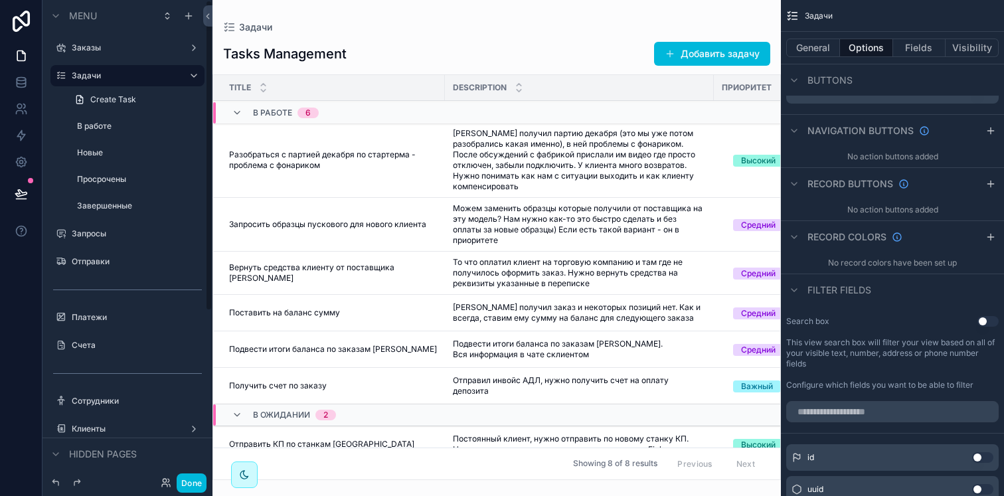 This screenshot has height=496, width=1004. What do you see at coordinates (746, 88) in the screenshot?
I see `span: Приоритет` at bounding box center [746, 88].